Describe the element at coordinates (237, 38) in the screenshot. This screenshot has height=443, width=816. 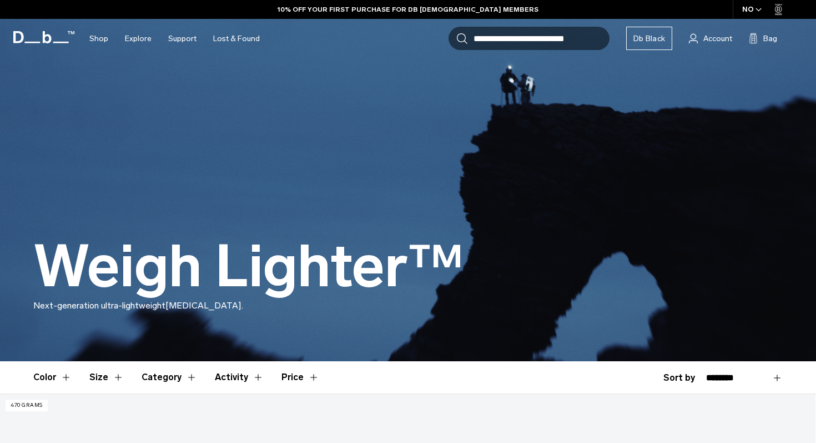
I see `a: Lost & Found` at that location.